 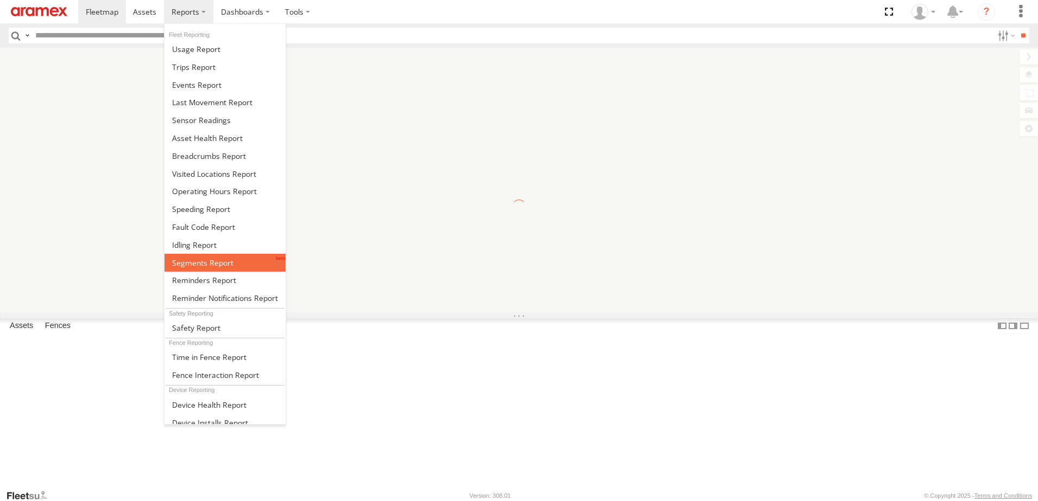 I want to click on a: Device Health Report, so click(x=225, y=405).